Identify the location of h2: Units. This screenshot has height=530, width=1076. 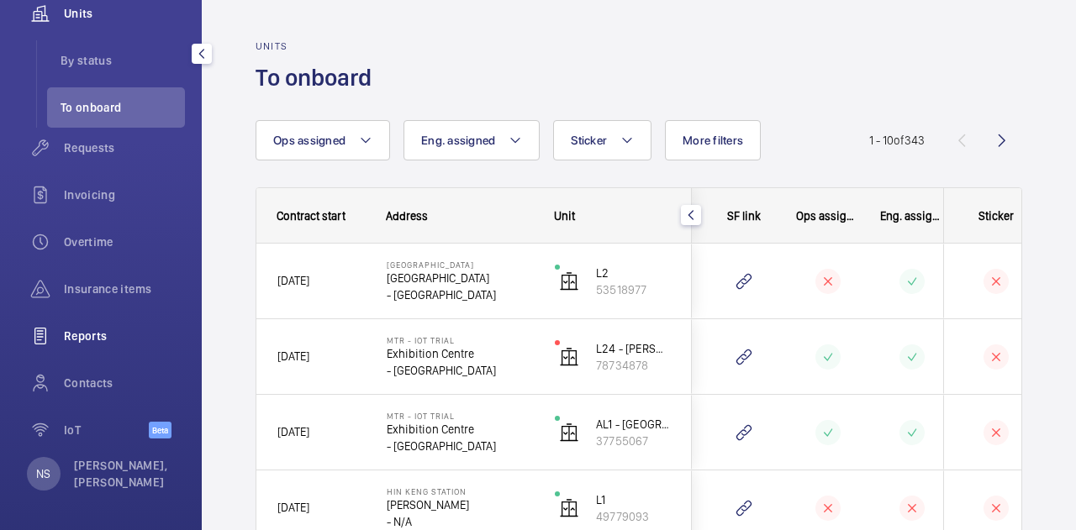
(319, 46).